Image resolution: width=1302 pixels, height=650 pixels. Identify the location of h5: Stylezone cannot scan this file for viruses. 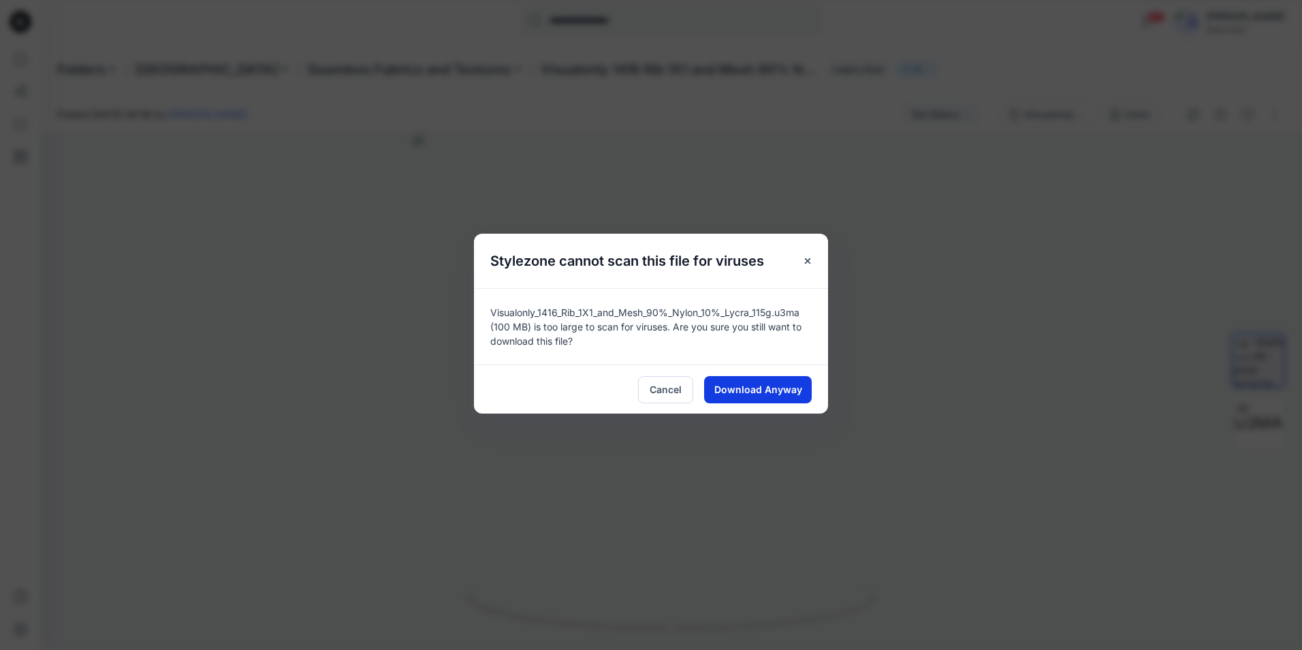
(627, 261).